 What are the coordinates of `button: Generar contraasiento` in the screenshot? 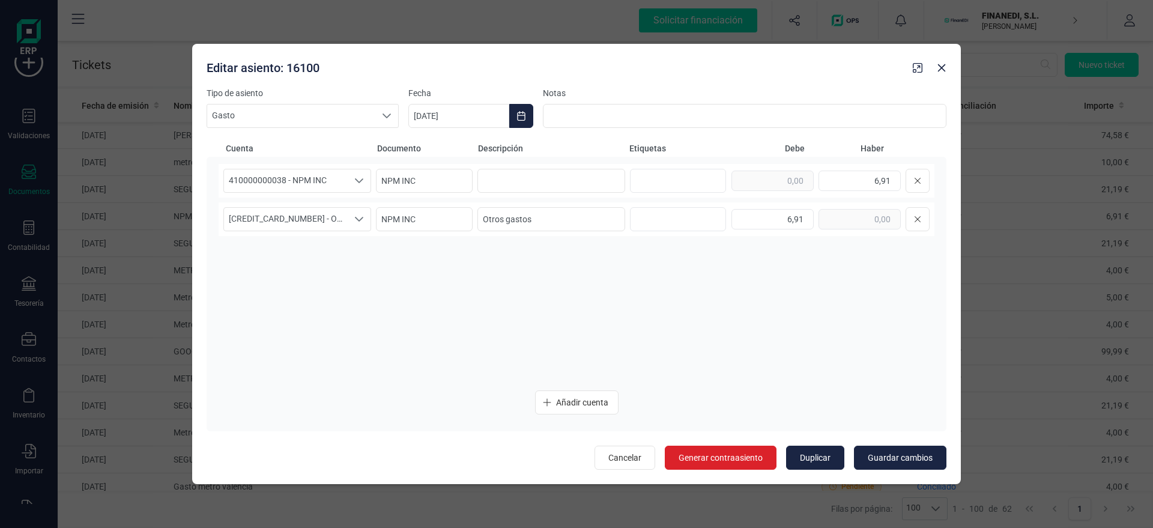 It's located at (720, 457).